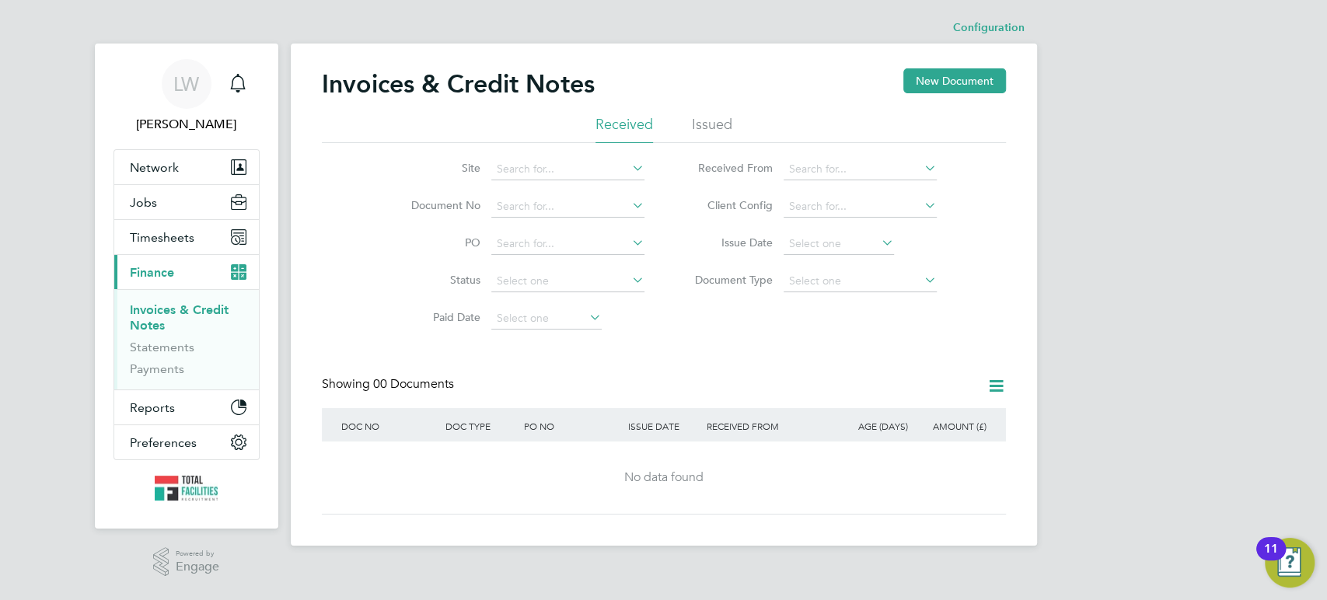 The width and height of the screenshot is (1327, 600). I want to click on div: PO NO, so click(572, 426).